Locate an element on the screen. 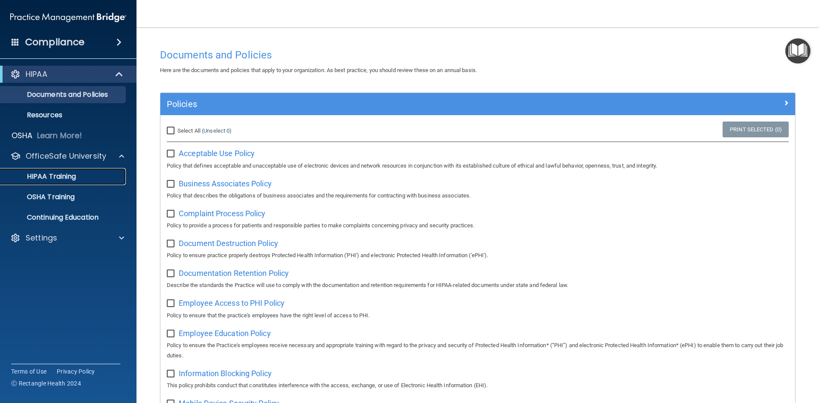 Image resolution: width=819 pixels, height=403 pixels. input: Select All (Unselect 0) is located at coordinates (172, 131).